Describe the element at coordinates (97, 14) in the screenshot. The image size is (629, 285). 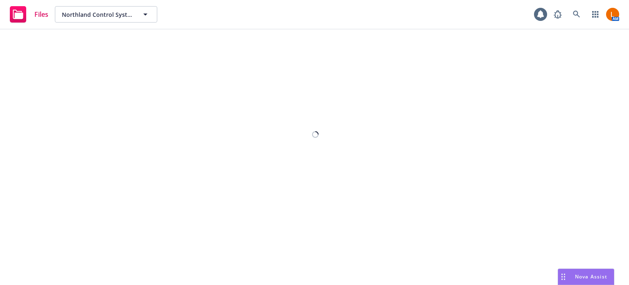
I see `span: Northland Control Systems` at that location.